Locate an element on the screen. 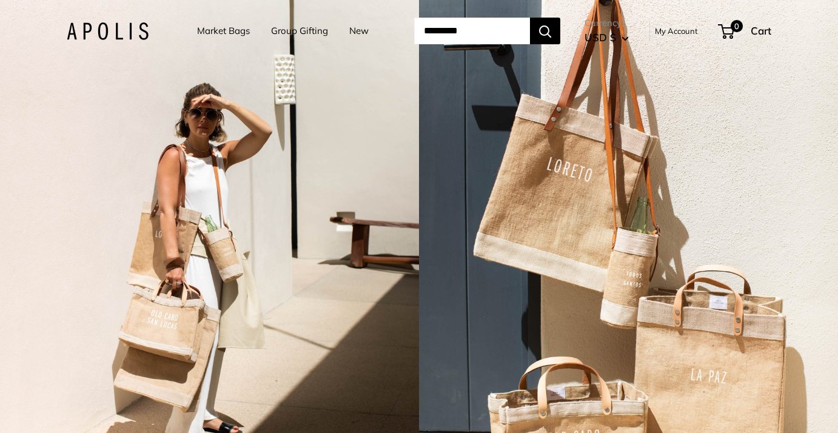 The image size is (838, 433). button: USD $ is located at coordinates (607, 38).